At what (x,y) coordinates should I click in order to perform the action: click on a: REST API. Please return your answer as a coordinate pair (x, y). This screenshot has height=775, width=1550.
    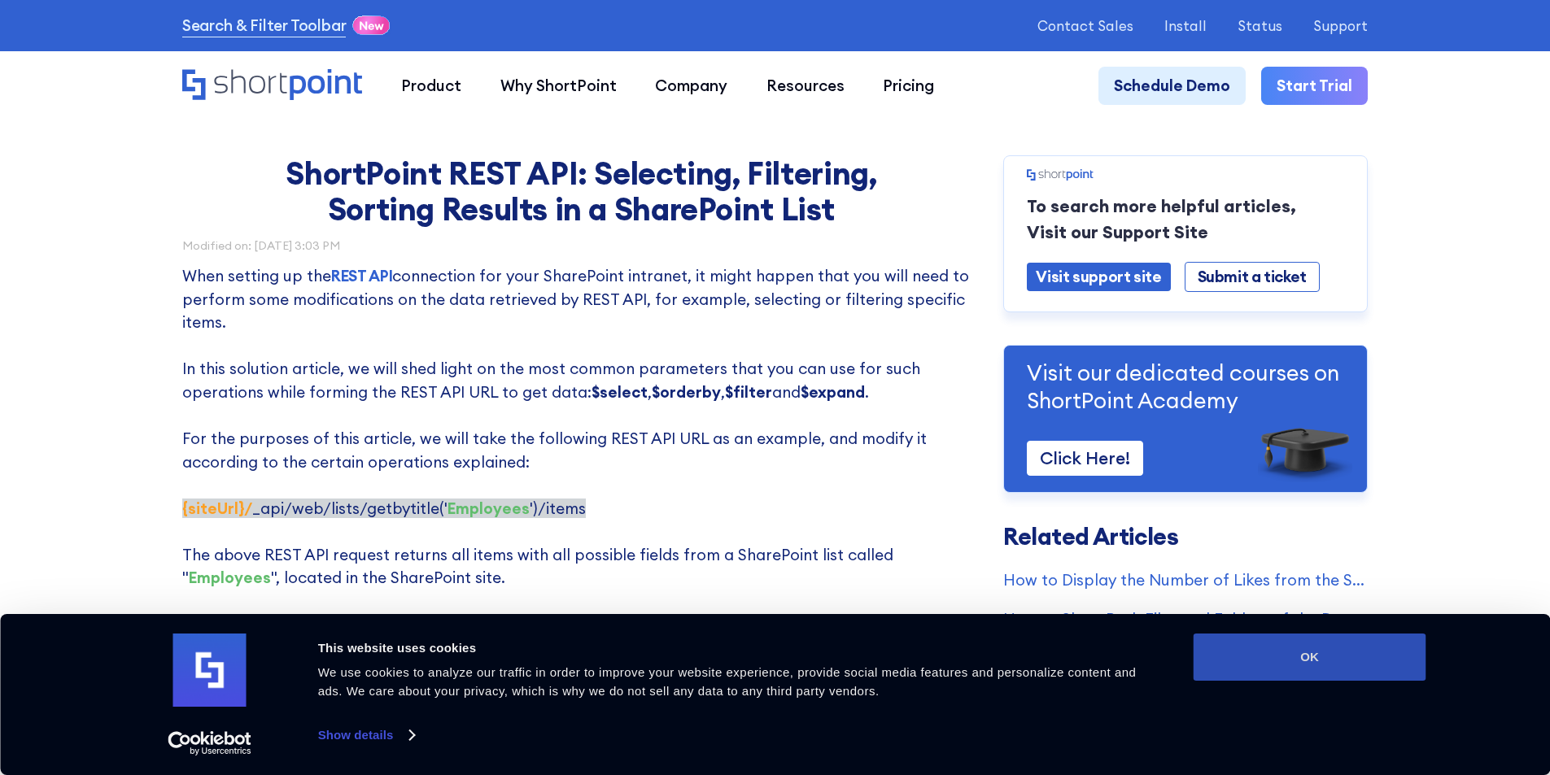
    Looking at the image, I should click on (361, 276).